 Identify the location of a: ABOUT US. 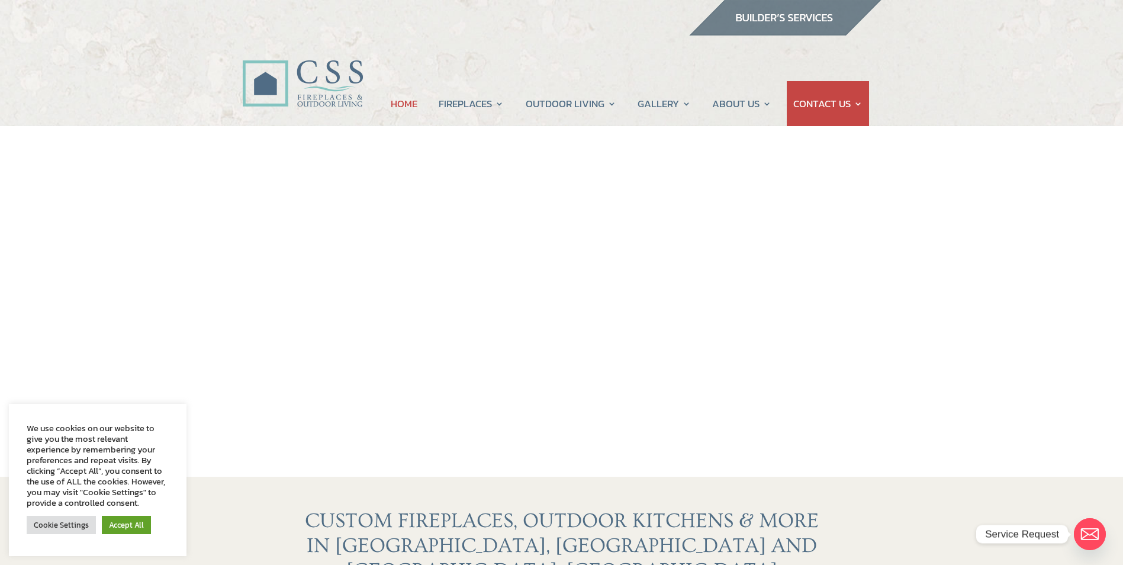
(742, 104).